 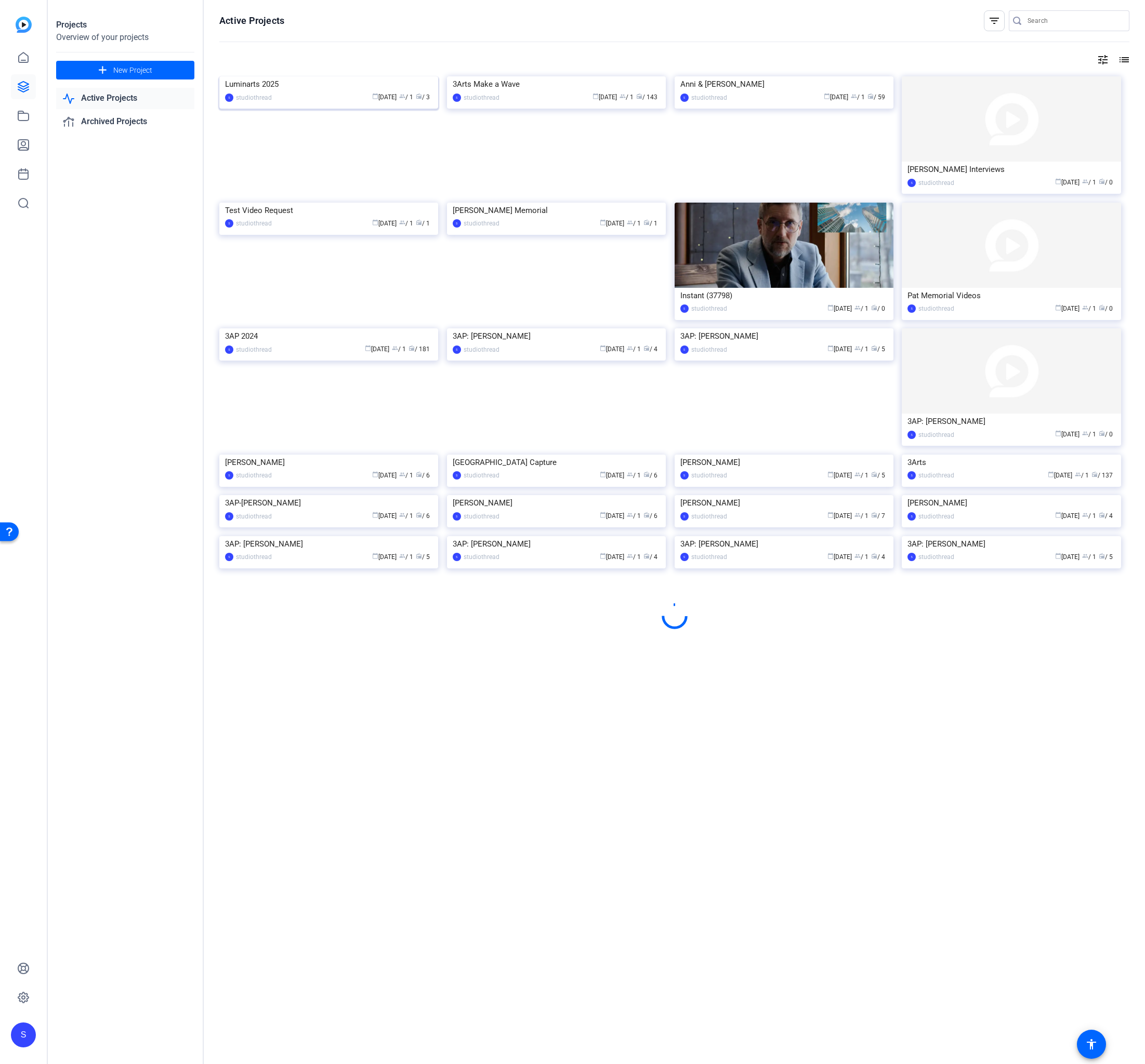 What do you see at coordinates (23, 24) in the screenshot?
I see `img: blue-gradient.svg` at bounding box center [23, 24].